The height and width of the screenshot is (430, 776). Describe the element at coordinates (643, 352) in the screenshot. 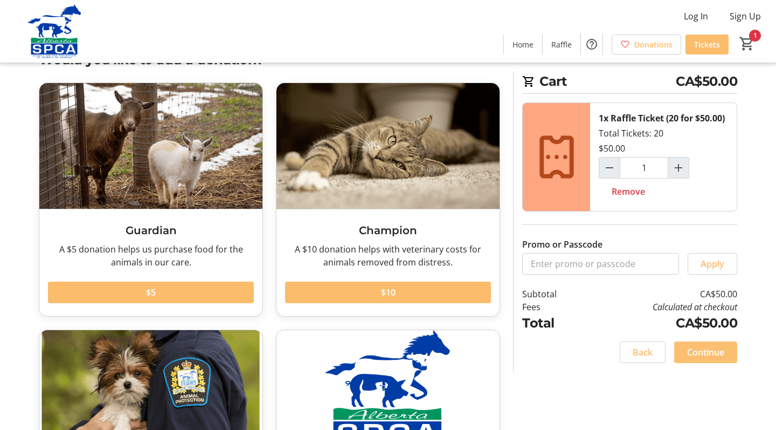

I see `button: Back` at that location.